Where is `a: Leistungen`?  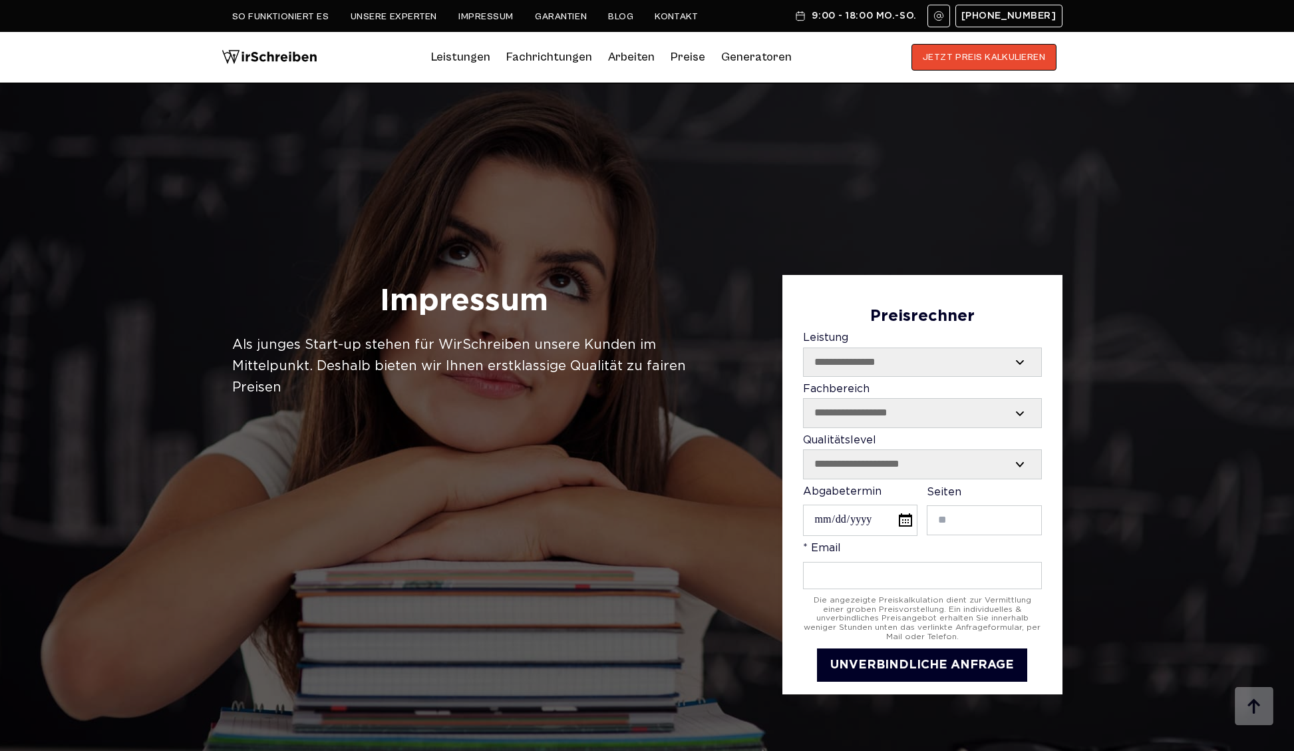 a: Leistungen is located at coordinates (460, 57).